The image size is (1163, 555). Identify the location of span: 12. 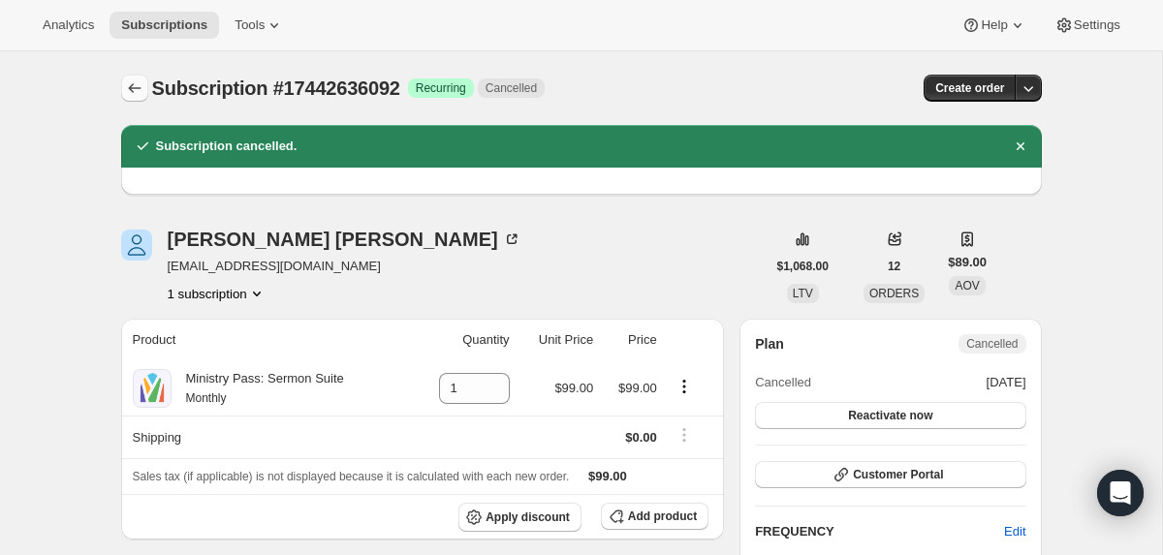
(894, 267).